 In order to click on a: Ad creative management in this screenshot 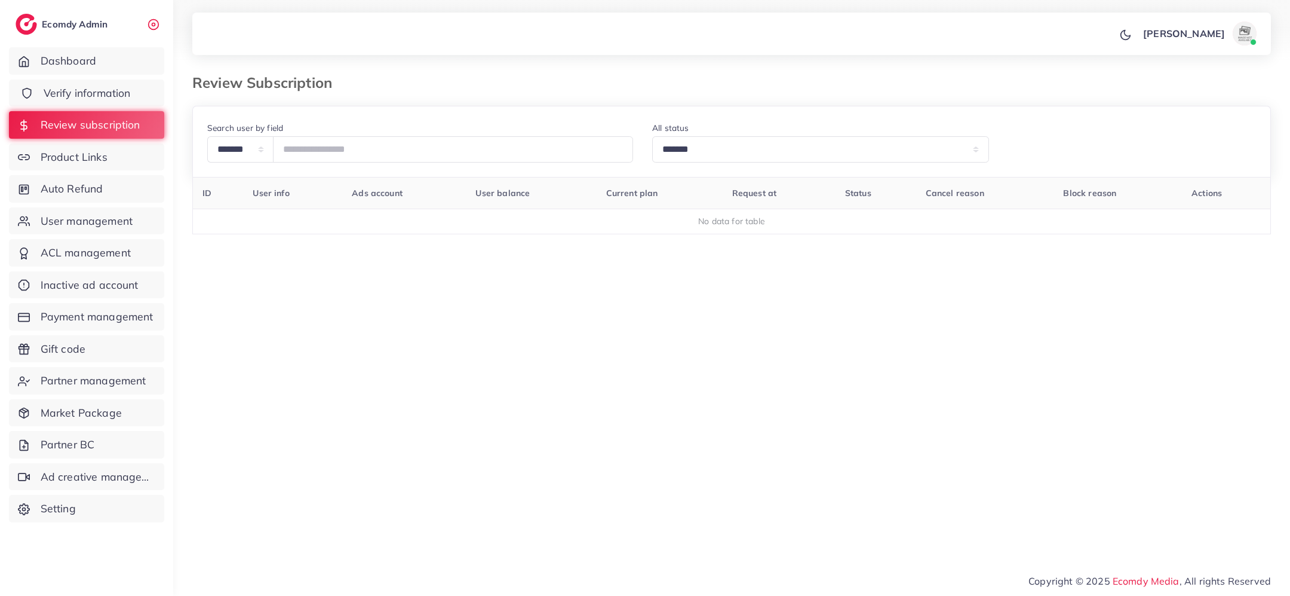, I will do `click(87, 477)`.